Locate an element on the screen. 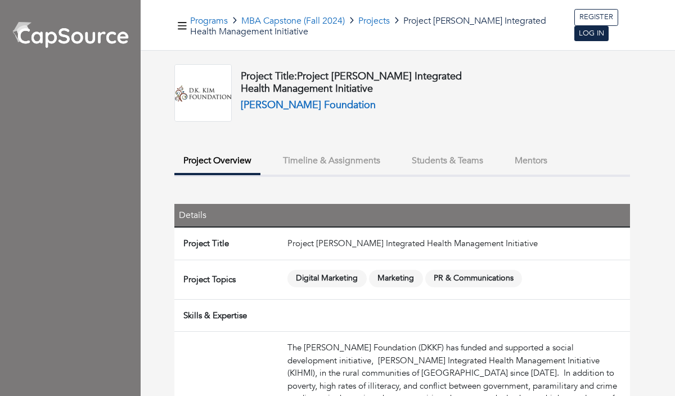  td: Project Topics is located at coordinates (229, 279).